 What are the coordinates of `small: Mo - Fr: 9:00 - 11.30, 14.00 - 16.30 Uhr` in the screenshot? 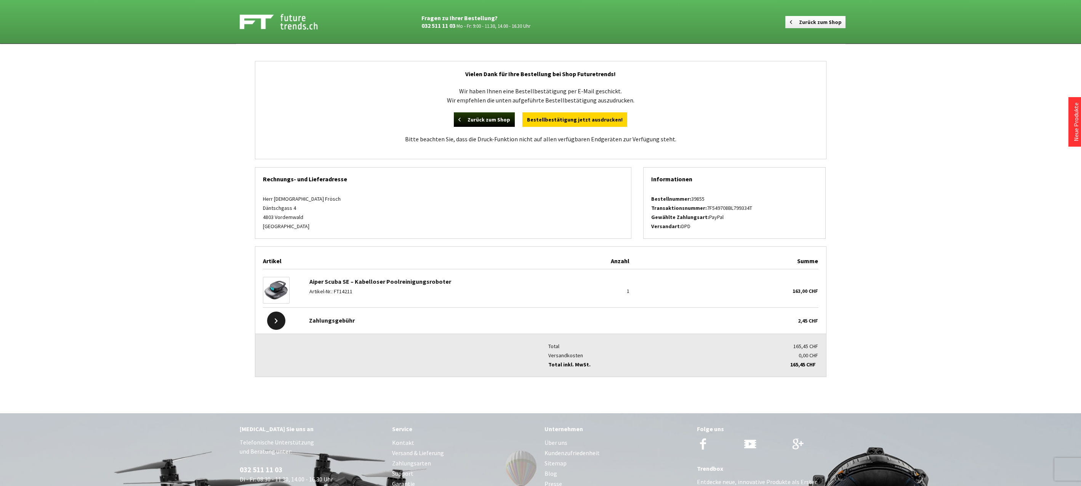 It's located at (493, 26).